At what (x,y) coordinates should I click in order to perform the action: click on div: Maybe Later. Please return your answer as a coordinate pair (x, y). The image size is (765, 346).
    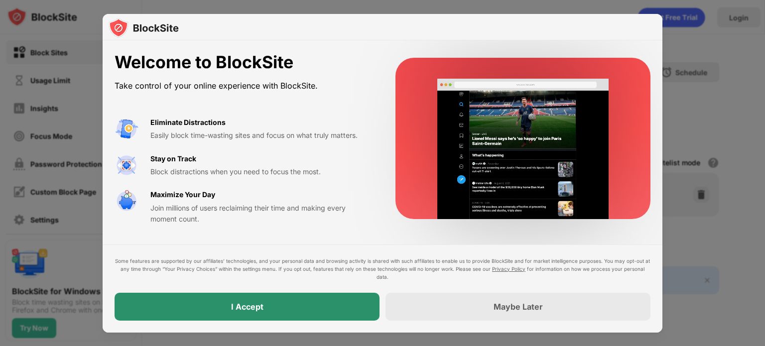
    Looking at the image, I should click on (518, 307).